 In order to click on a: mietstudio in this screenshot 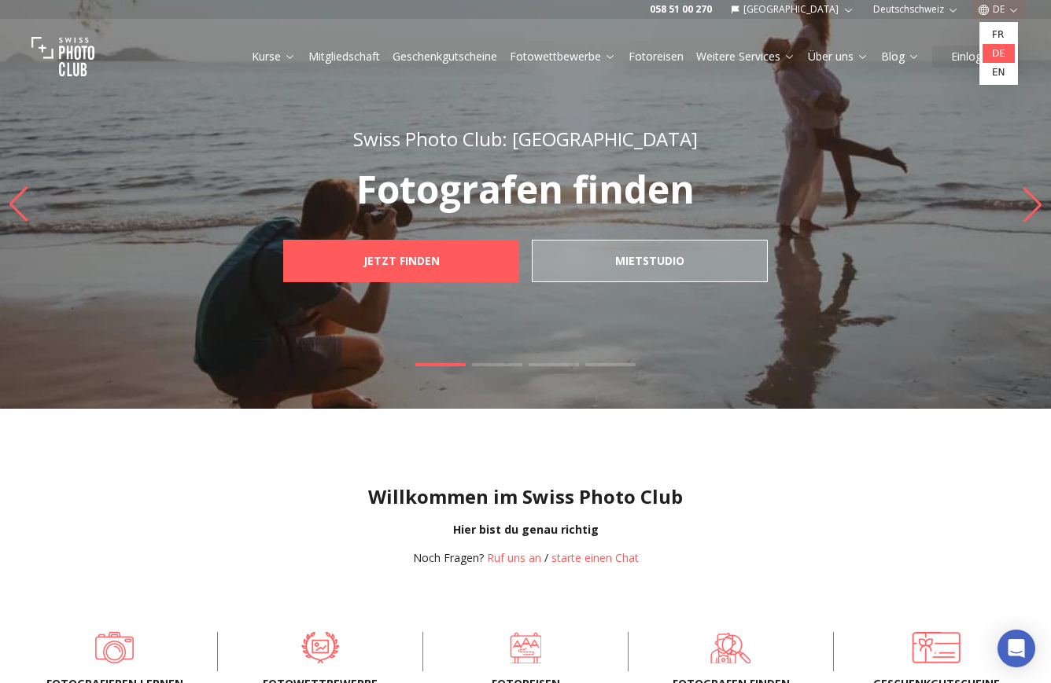, I will do `click(650, 261)`.